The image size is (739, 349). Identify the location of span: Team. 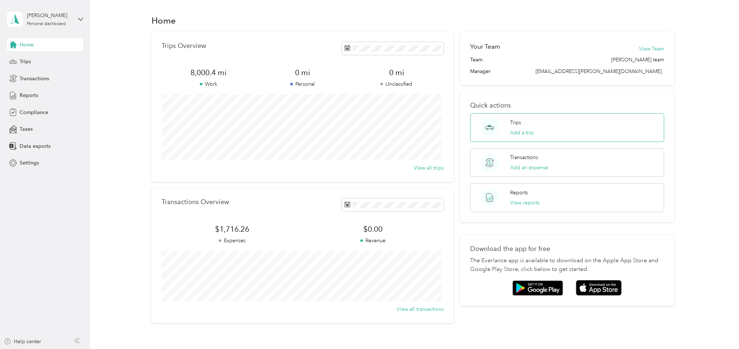
(476, 60).